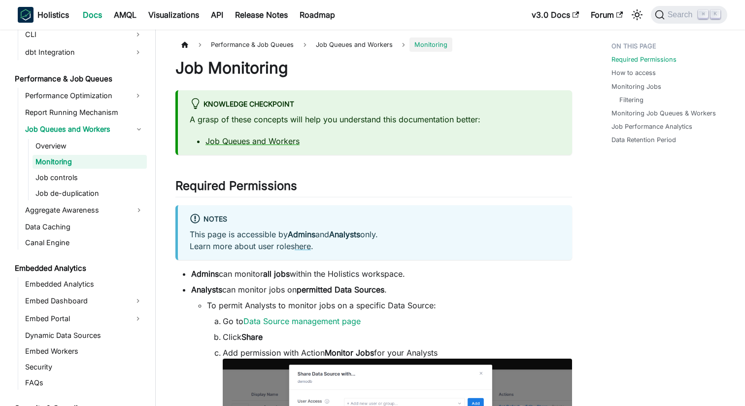 The height and width of the screenshot is (406, 745). I want to click on a: Overview, so click(90, 146).